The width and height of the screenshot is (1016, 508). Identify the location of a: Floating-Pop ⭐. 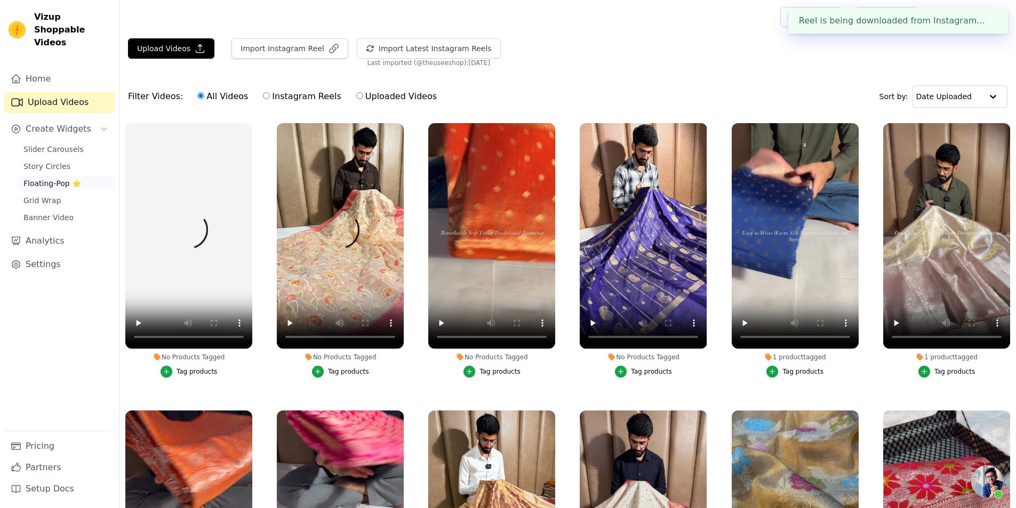
(66, 183).